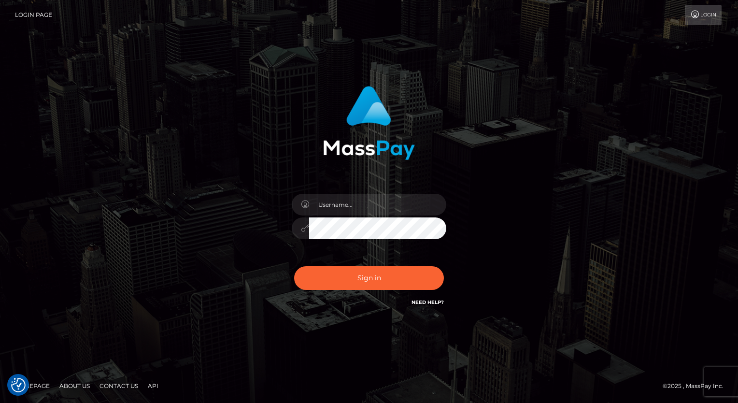  Describe the element at coordinates (18, 385) in the screenshot. I see `img: Revisit consent button` at that location.